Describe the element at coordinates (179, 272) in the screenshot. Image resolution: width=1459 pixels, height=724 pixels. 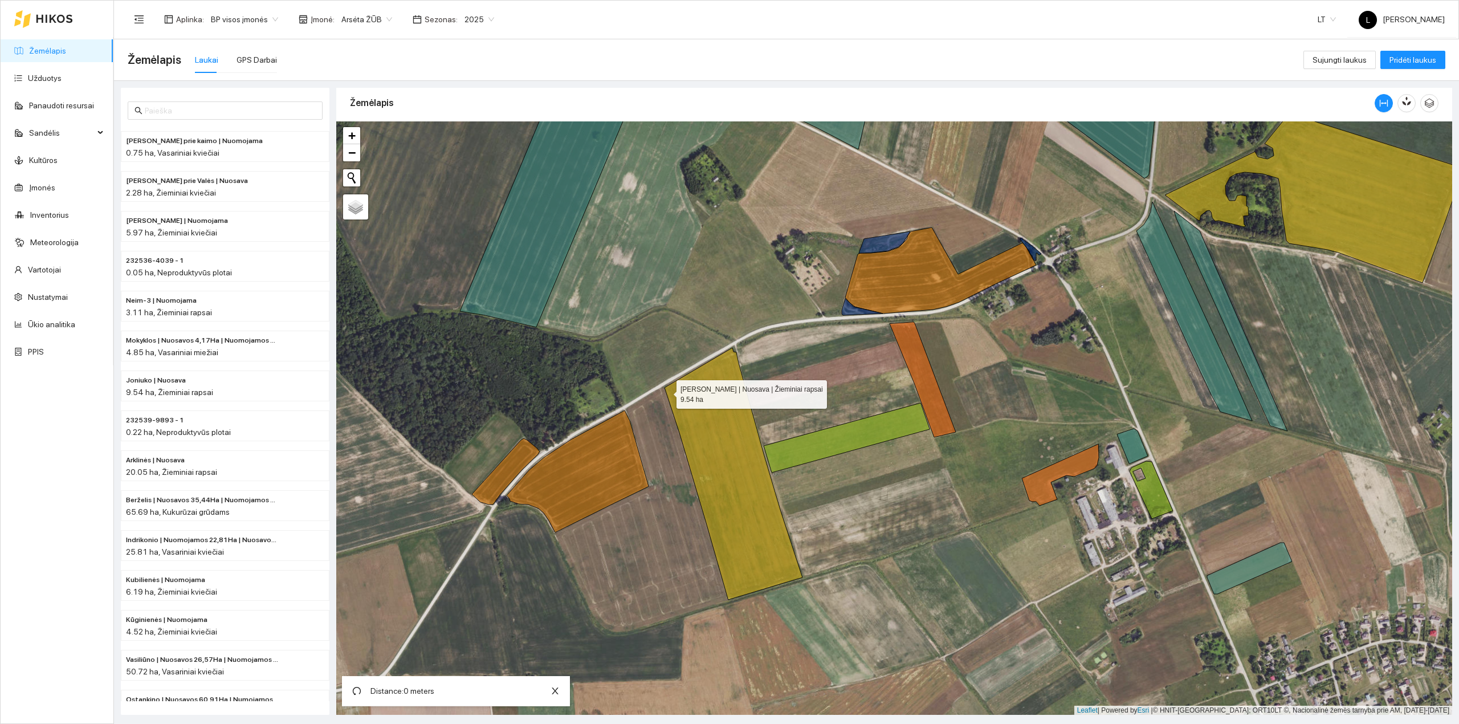
I see `span: 0.05 ha, Neproduktyvūs plotai` at that location.